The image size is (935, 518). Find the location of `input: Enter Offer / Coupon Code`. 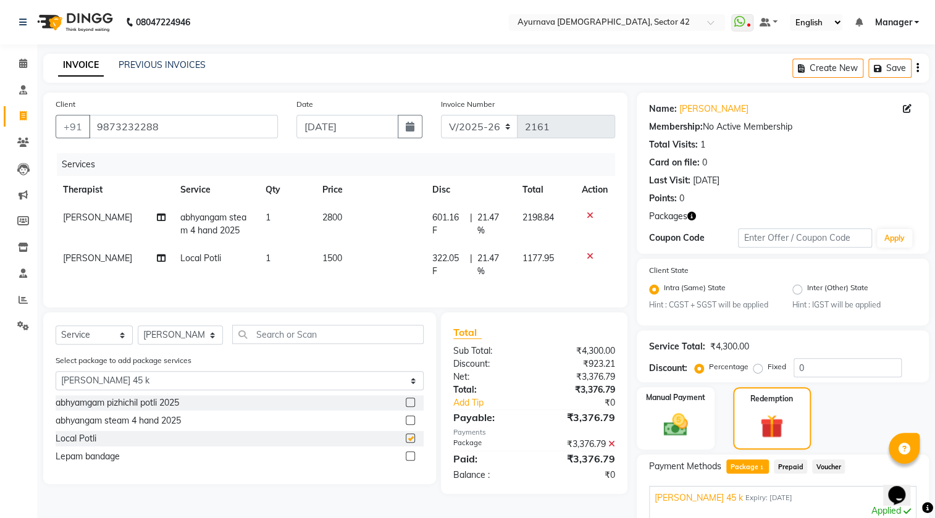

input: Enter Offer / Coupon Code is located at coordinates (805, 238).